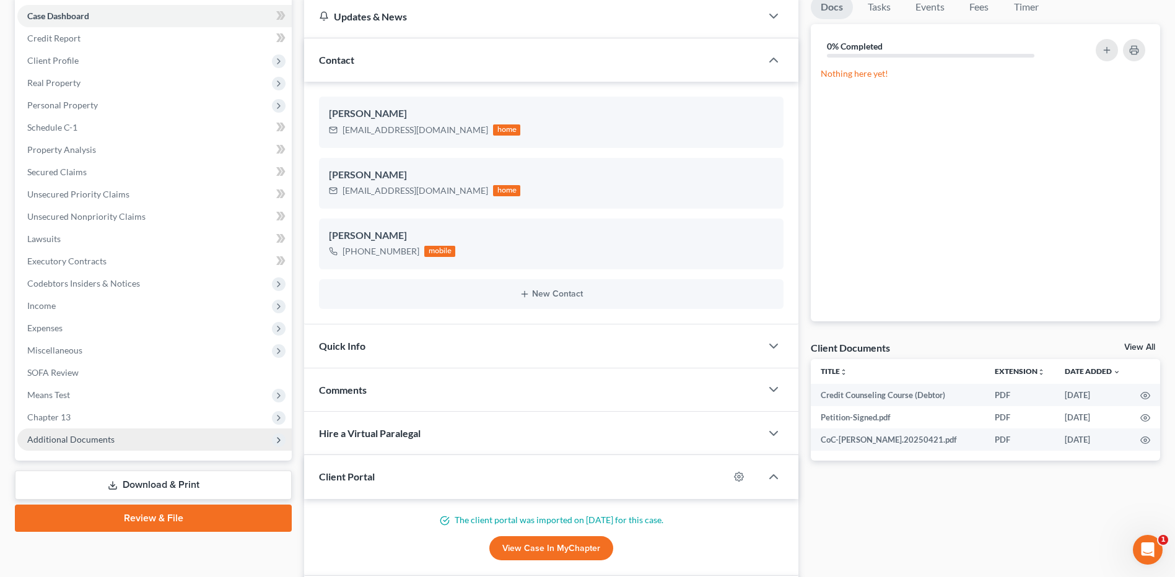  Describe the element at coordinates (532, 16) in the screenshot. I see `div: Updates & News` at that location.